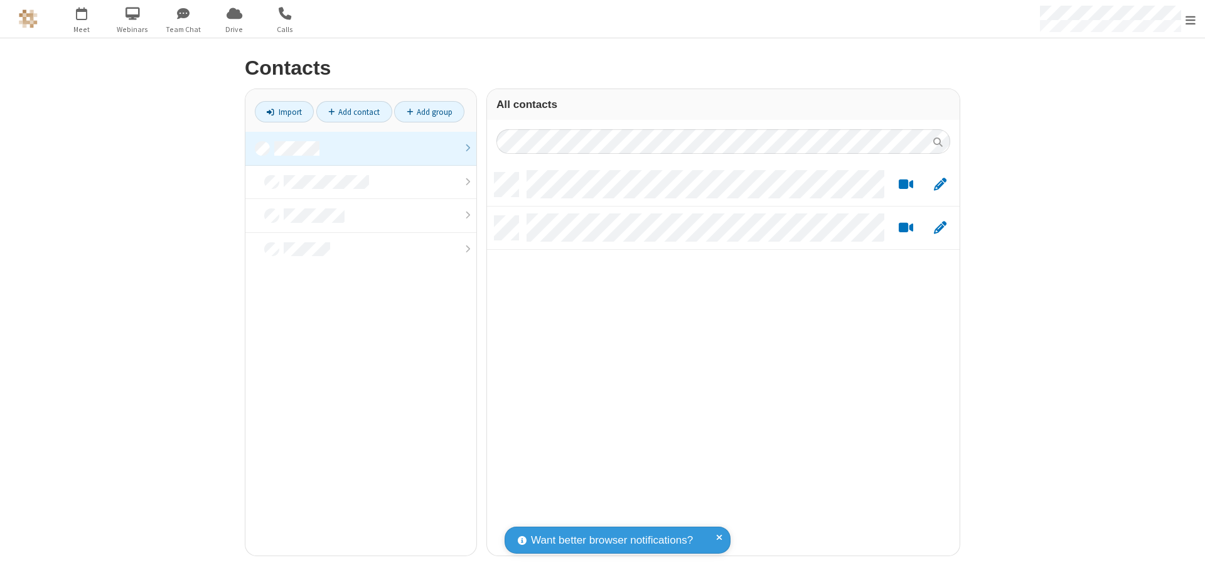 The image size is (1205, 575). I want to click on span: Meet, so click(82, 29).